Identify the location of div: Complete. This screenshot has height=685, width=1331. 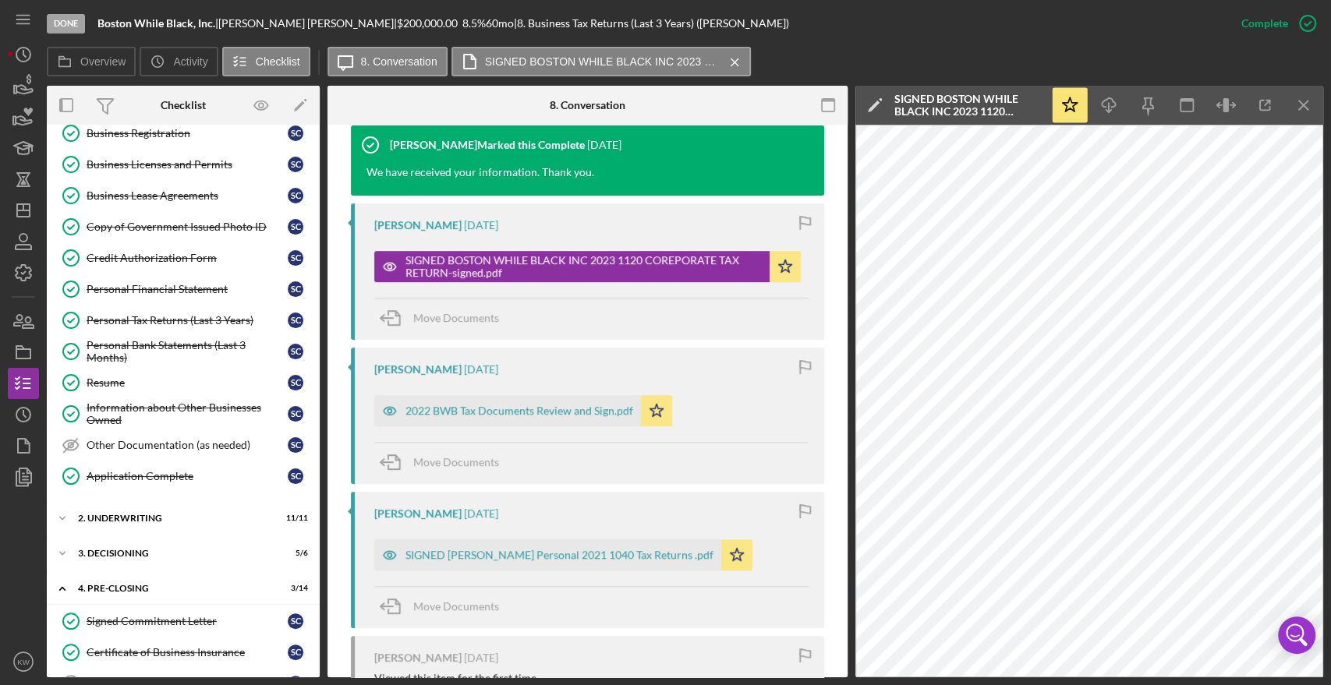
(1265, 23).